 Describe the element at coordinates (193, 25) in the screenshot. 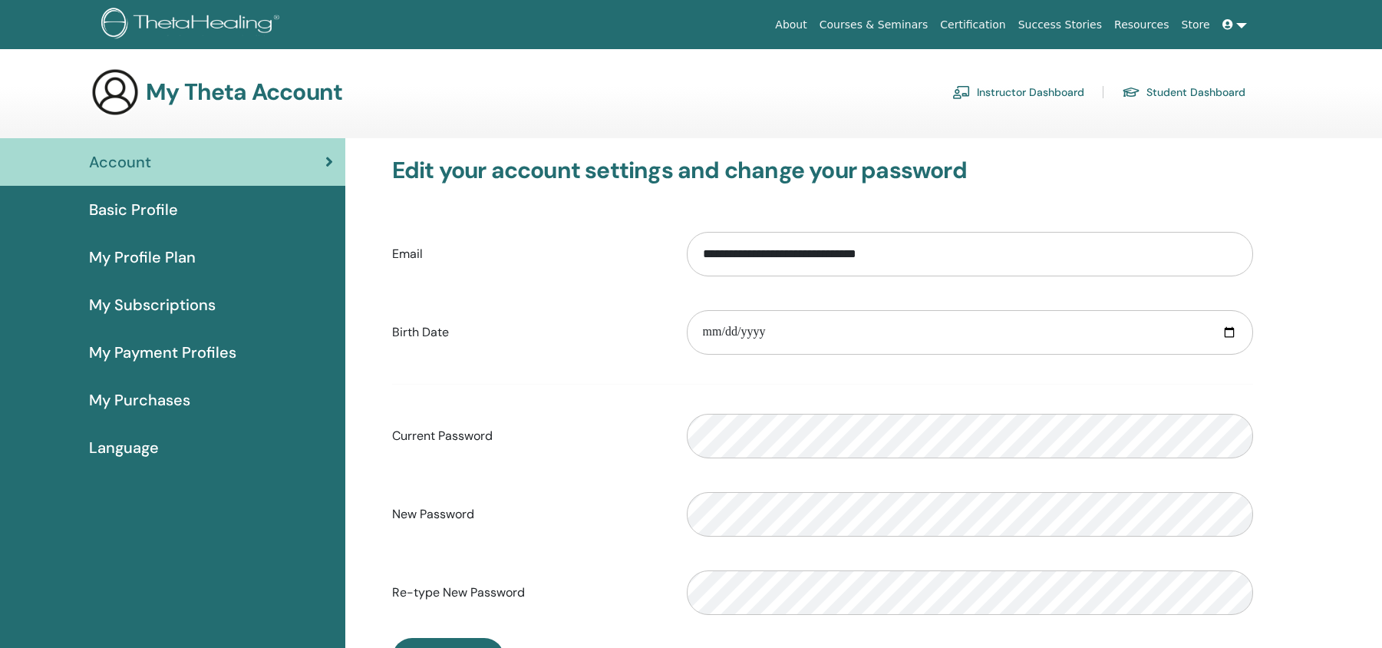

I see `img: logo.png` at that location.